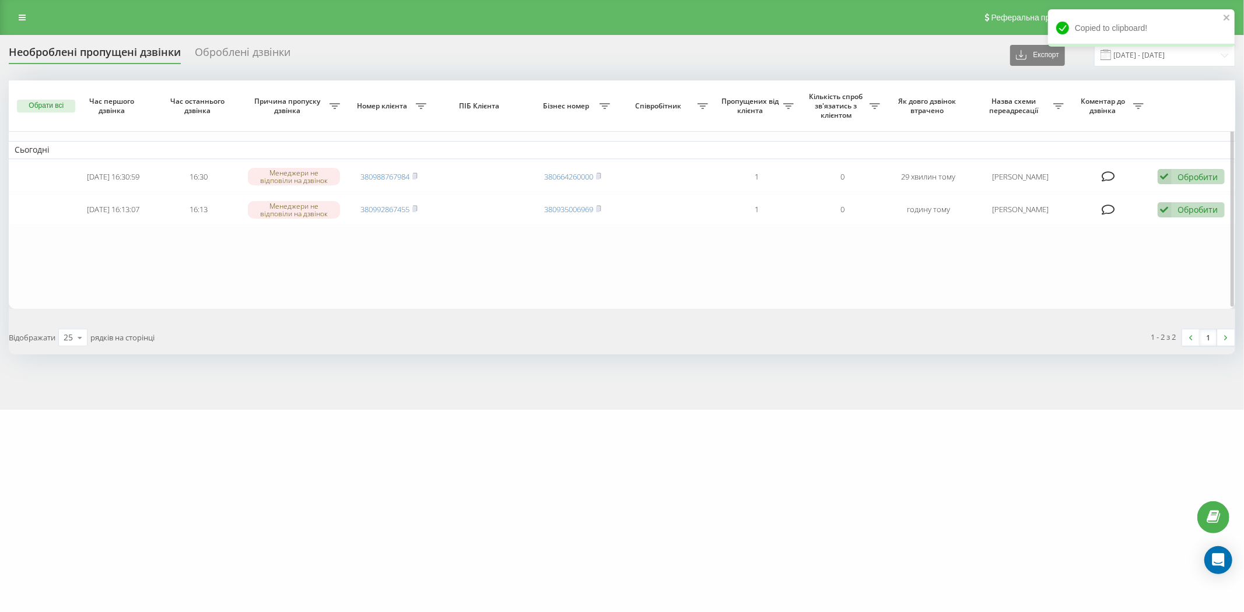 This screenshot has height=612, width=1244. Describe the element at coordinates (199, 106) in the screenshot. I see `span: Час останнього дзвінка` at that location.